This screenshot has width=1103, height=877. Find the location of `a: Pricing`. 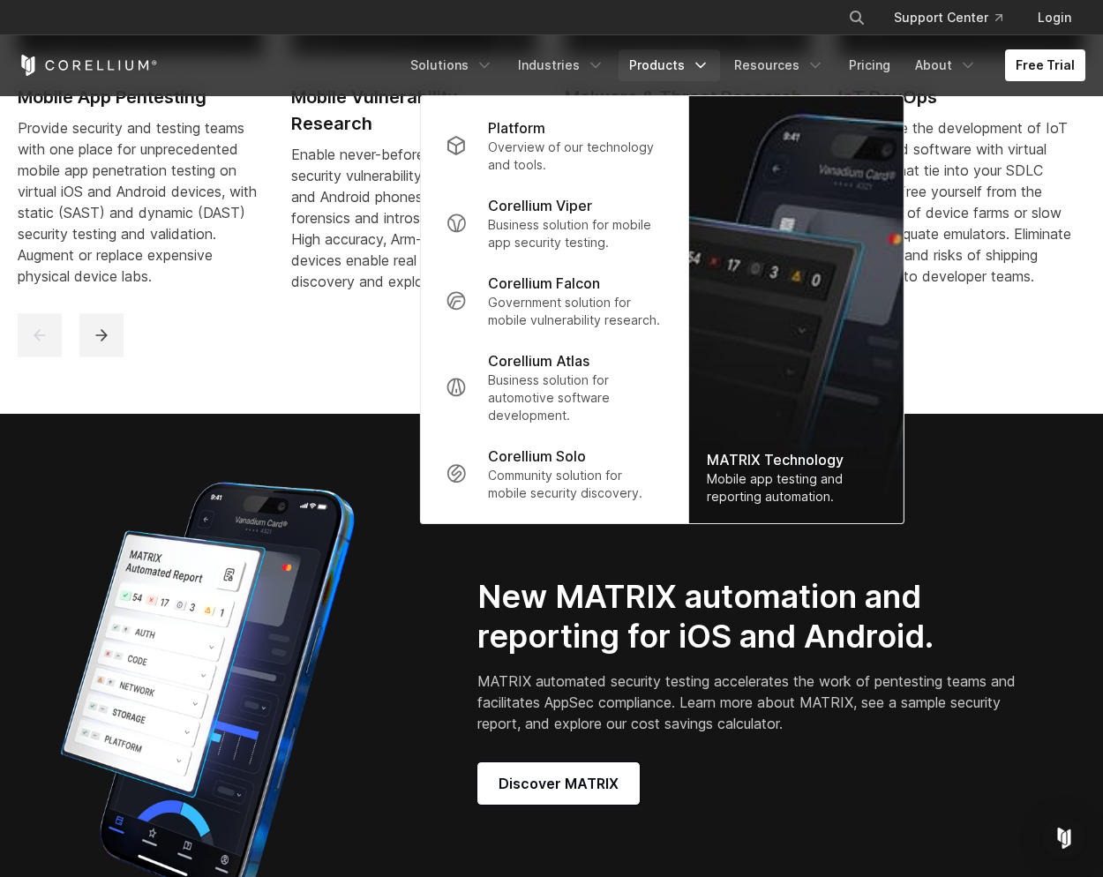

a: Pricing is located at coordinates (869, 65).